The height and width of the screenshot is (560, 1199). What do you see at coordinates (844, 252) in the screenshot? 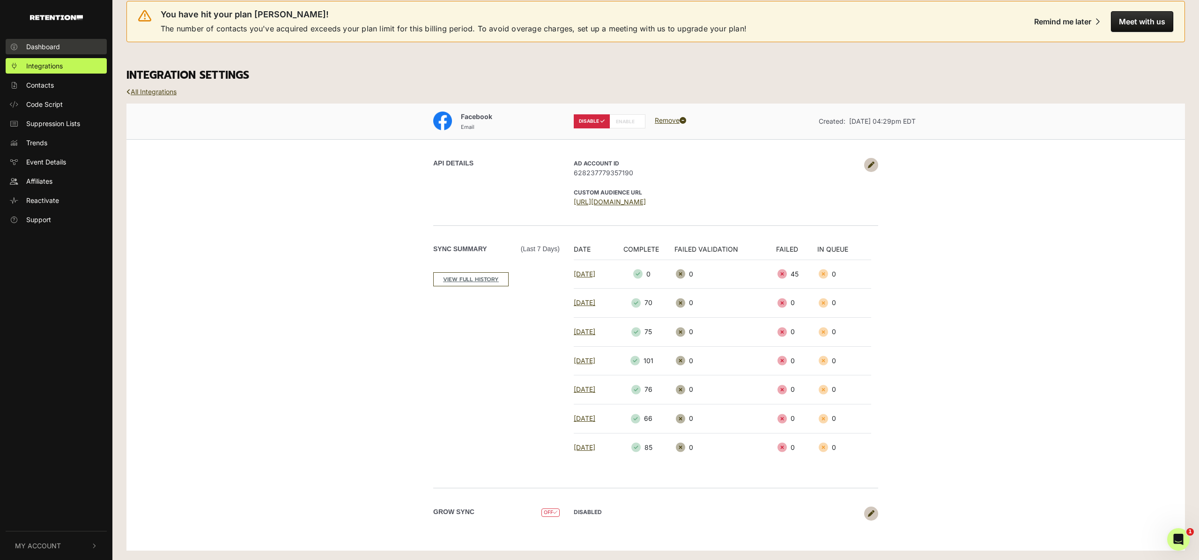
I see `th: IN QUEUE` at bounding box center [844, 252].